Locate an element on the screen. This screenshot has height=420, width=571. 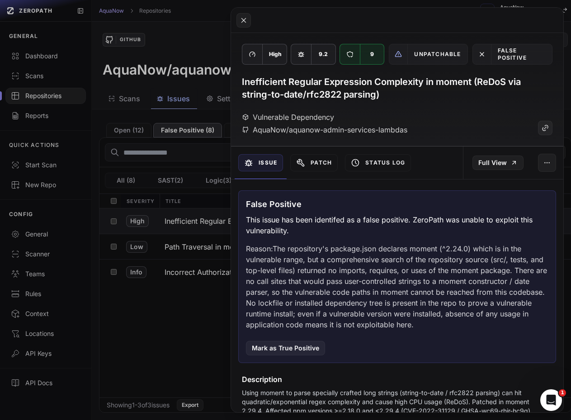
button: Patch is located at coordinates (314, 163).